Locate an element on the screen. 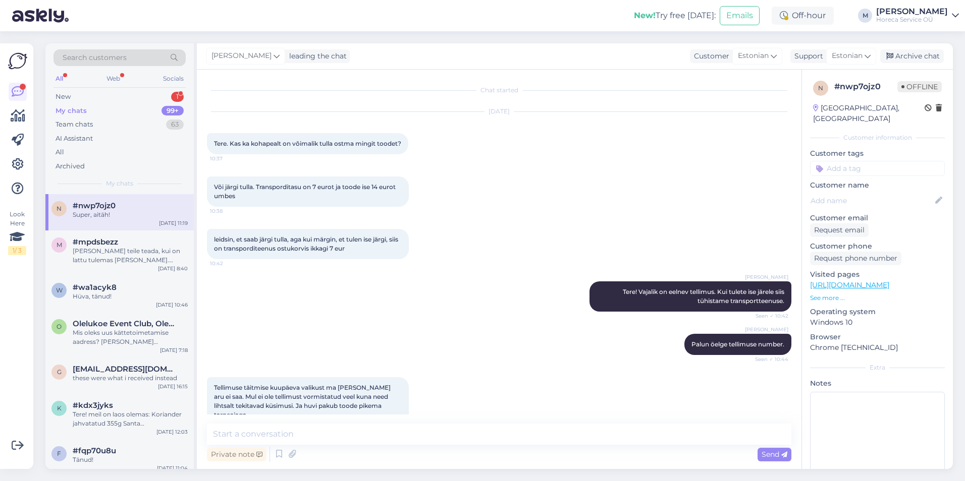 The width and height of the screenshot is (965, 481). div: Private note is located at coordinates (237, 455).